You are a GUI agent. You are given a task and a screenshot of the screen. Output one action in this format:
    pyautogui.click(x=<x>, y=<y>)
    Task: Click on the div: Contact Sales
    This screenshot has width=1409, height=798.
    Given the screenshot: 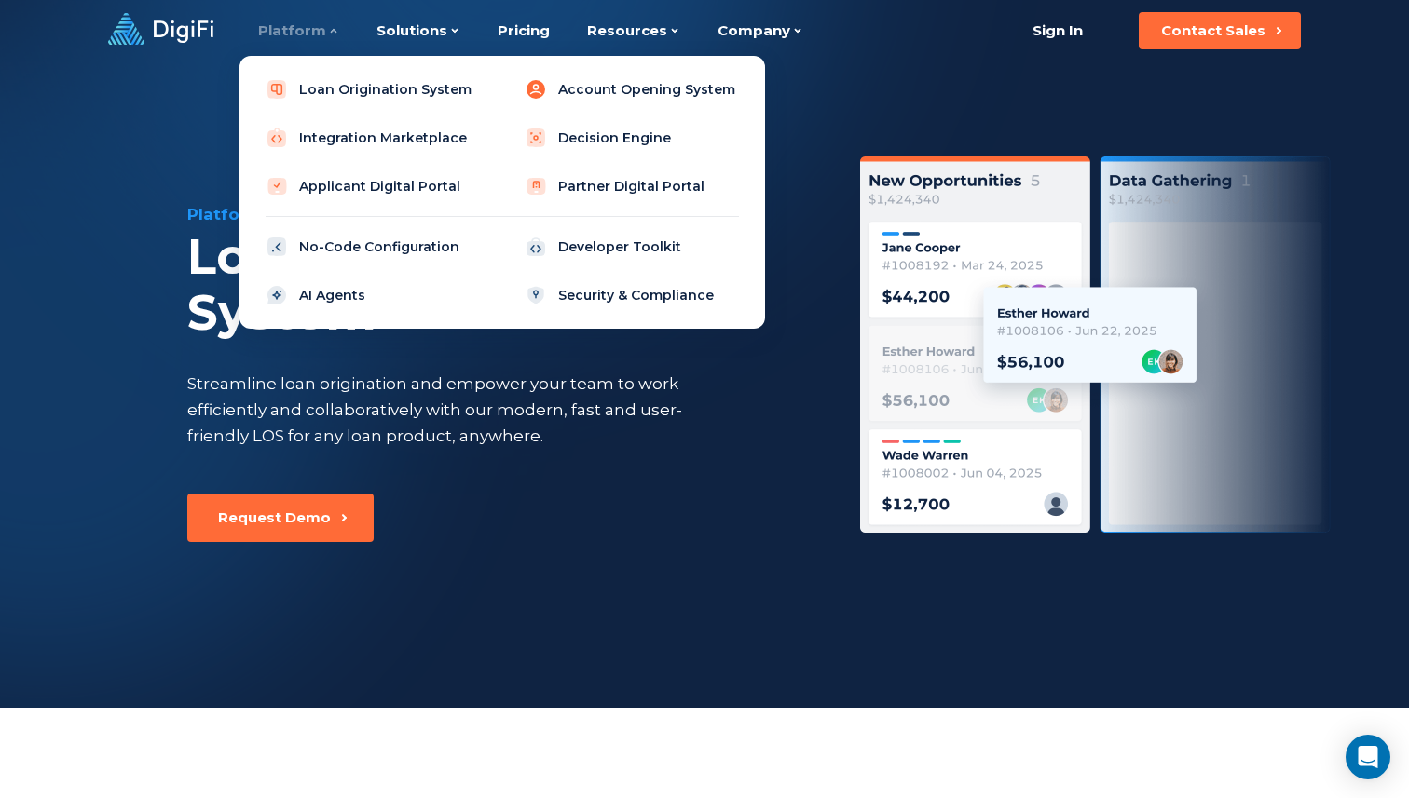 What is the action you would take?
    pyautogui.click(x=1213, y=31)
    